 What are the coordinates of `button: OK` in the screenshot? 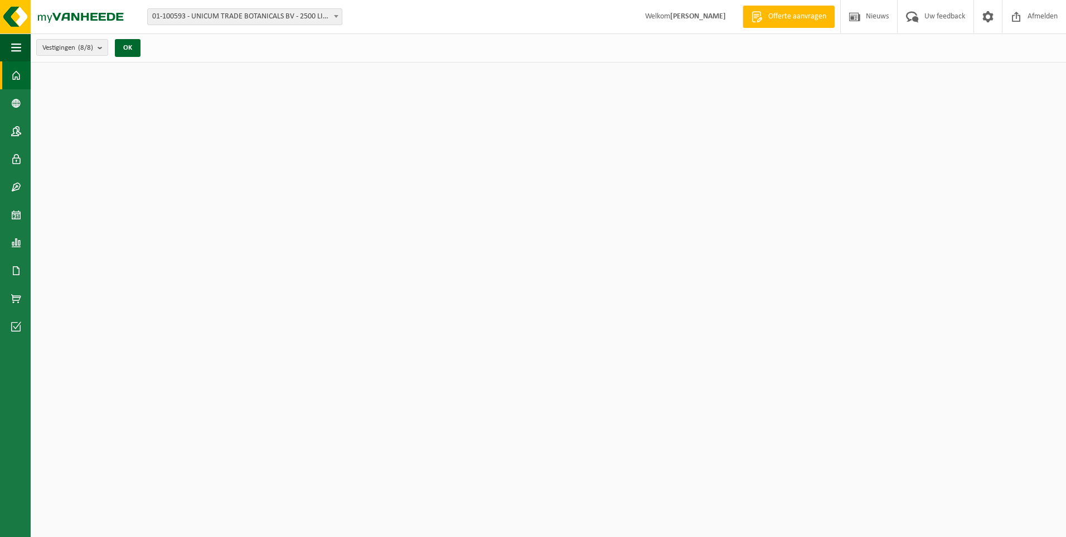 It's located at (128, 48).